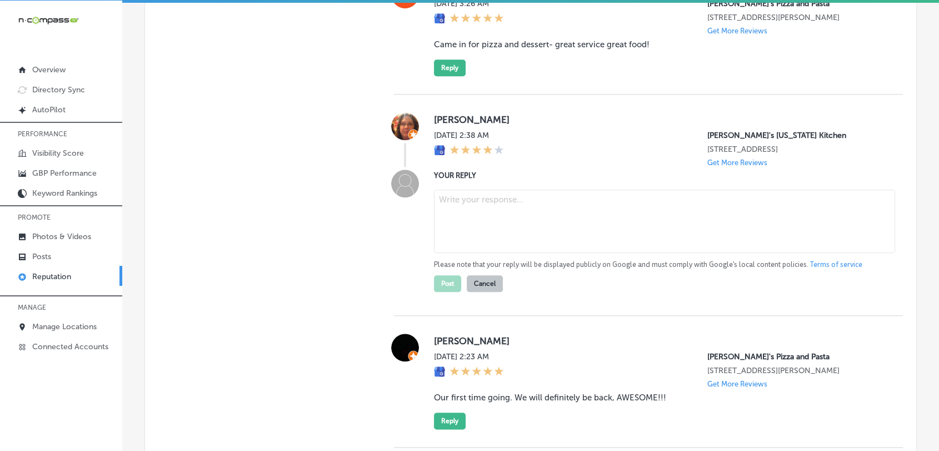 Image resolution: width=939 pixels, height=451 pixels. I want to click on blockquote: Our first time going. We will definitely be back, AWESOME!!!, so click(660, 397).